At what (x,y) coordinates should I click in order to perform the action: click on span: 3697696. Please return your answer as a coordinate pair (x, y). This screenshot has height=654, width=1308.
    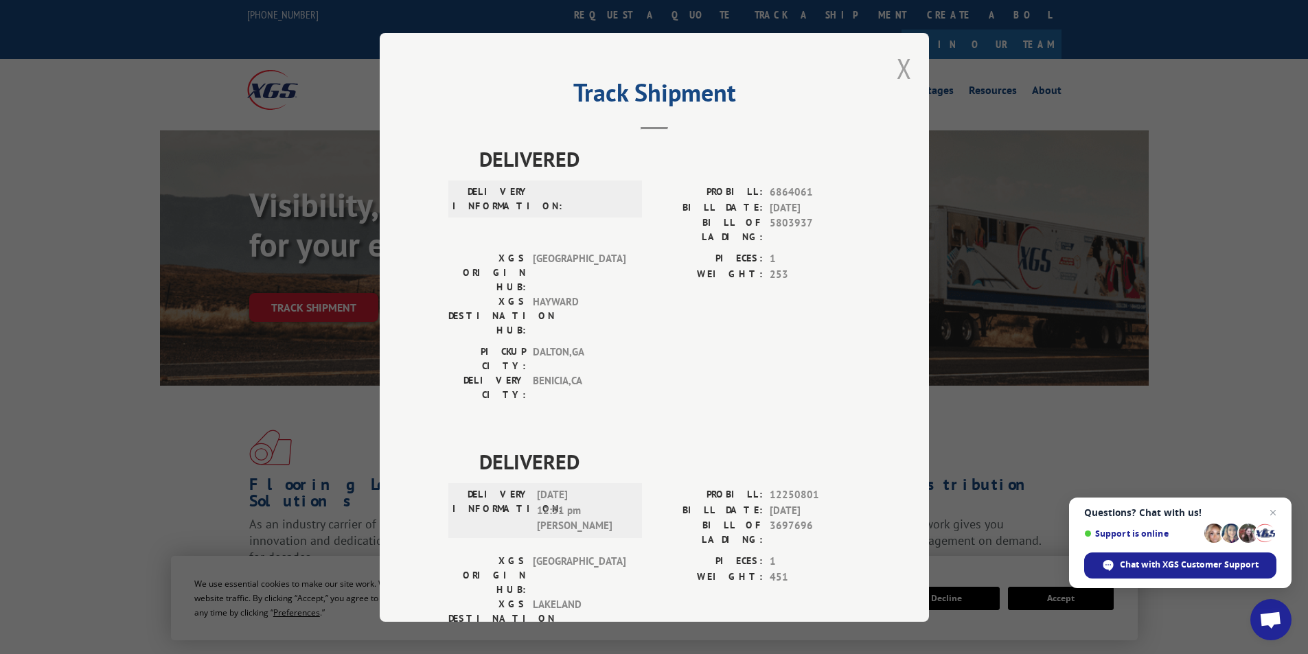
    Looking at the image, I should click on (815, 533).